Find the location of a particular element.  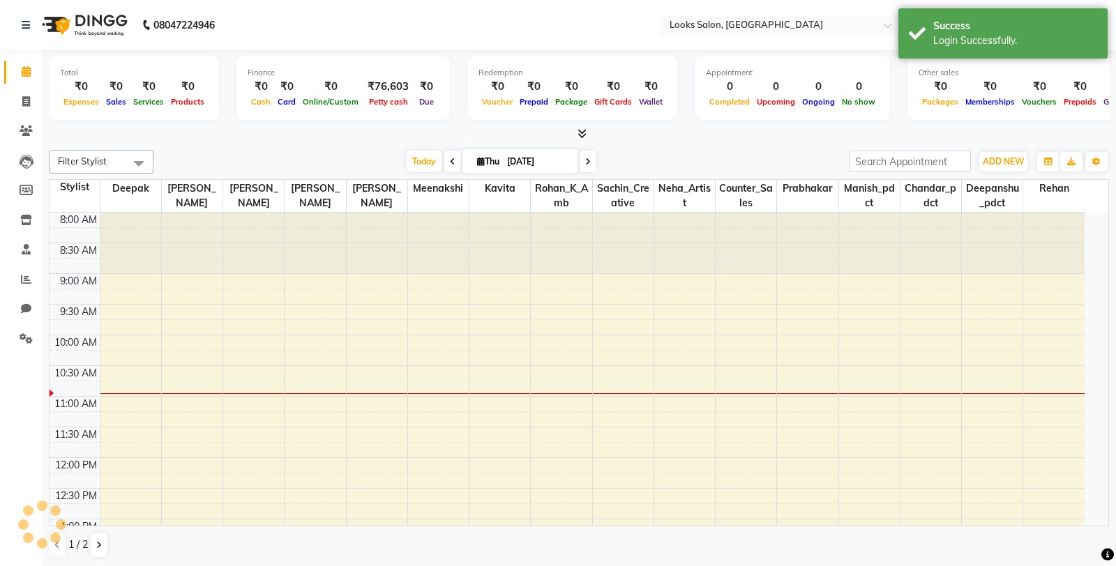

span: Voucher is located at coordinates (497, 102).